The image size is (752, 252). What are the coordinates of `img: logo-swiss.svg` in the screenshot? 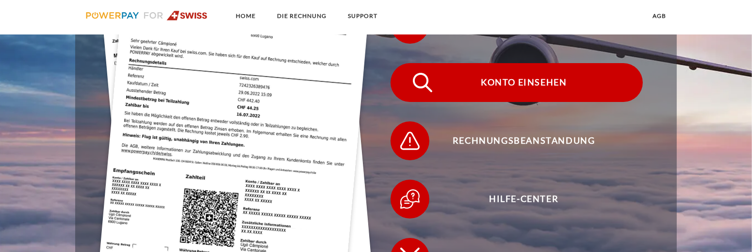 It's located at (147, 16).